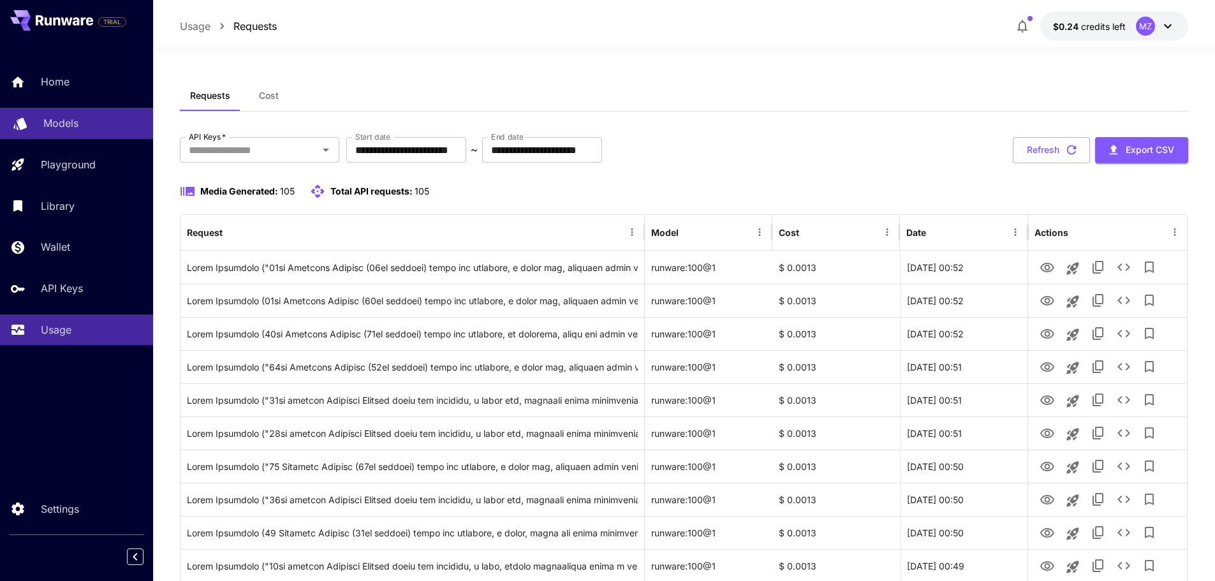  I want to click on span: Total API requests:, so click(371, 191).